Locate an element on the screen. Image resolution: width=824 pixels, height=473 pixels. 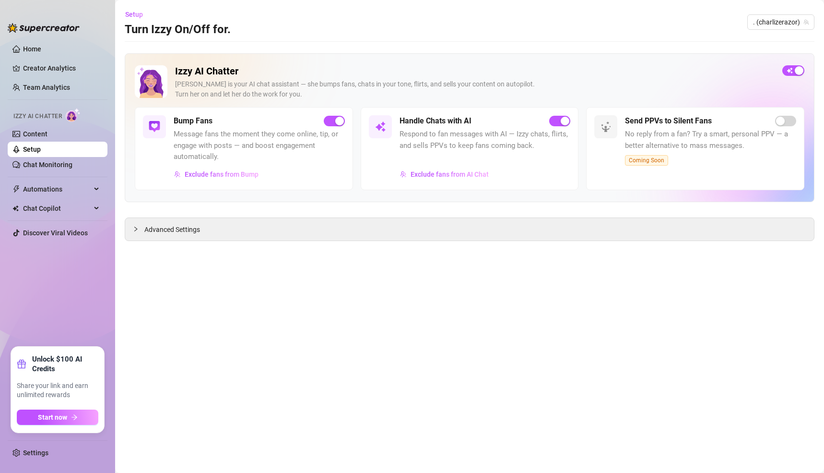
span: . (charlizerazor) is located at coordinates (781, 22).